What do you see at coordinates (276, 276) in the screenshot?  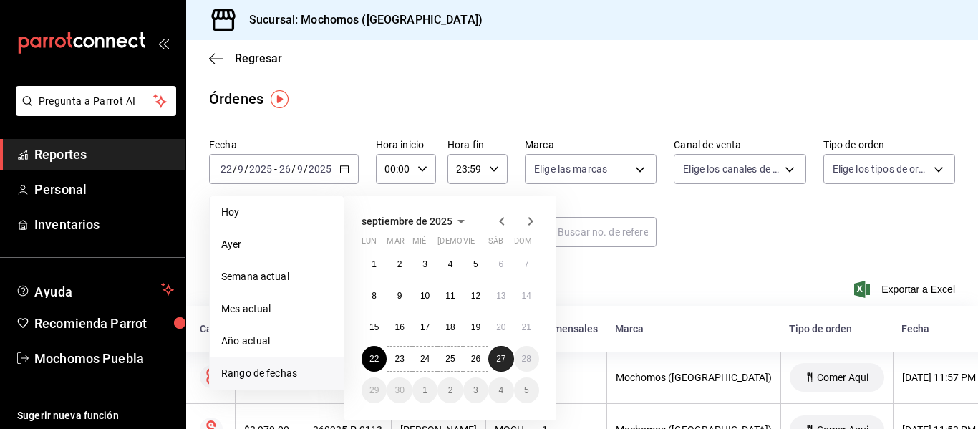 I see `span: Semana actual` at bounding box center [276, 276].